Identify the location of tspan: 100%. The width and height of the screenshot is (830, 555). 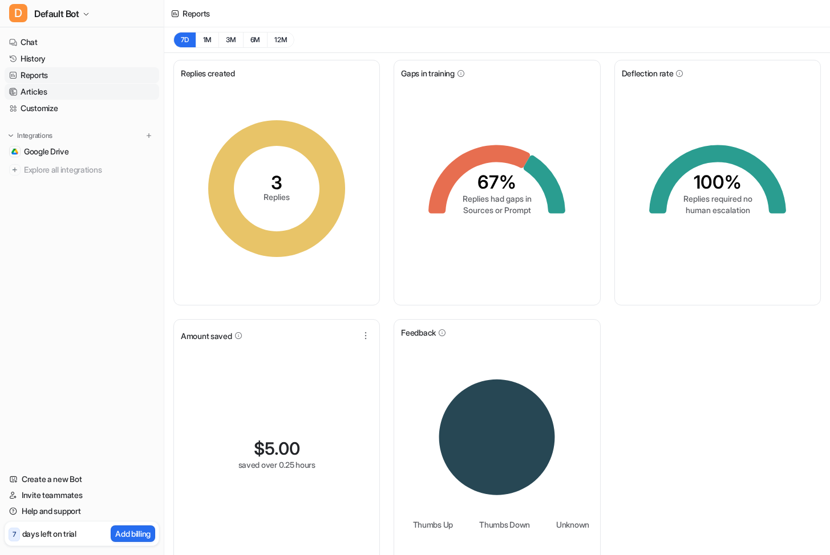
(717, 182).